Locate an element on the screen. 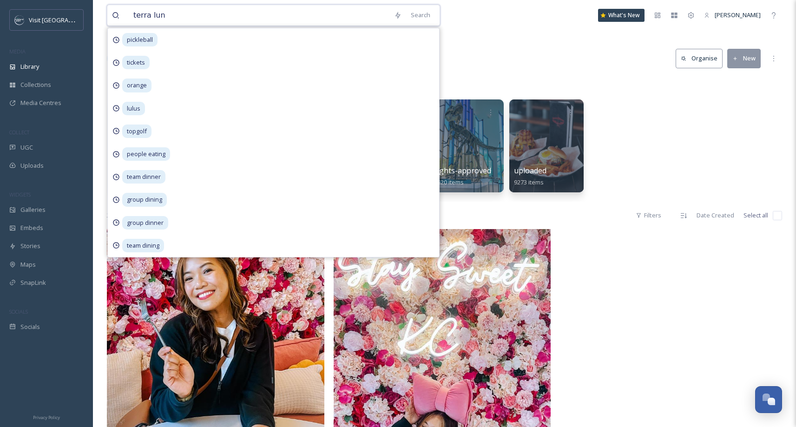 This screenshot has height=427, width=796. span: 1620 items is located at coordinates (449, 182).